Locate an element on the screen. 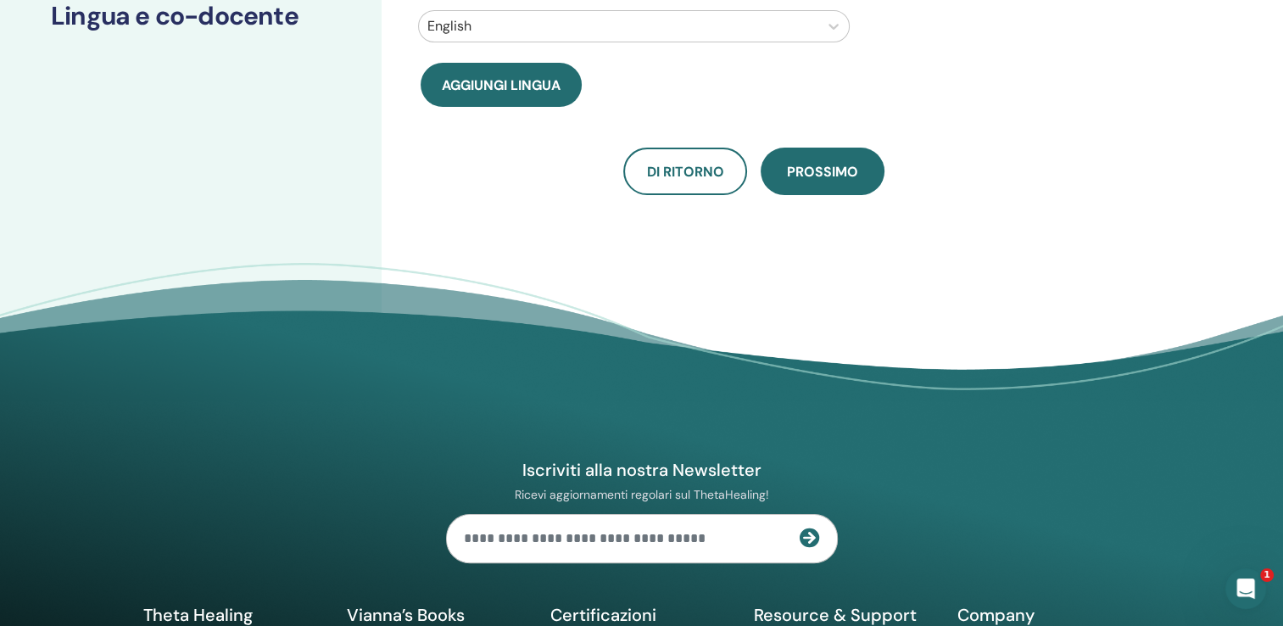 Image resolution: width=1283 pixels, height=626 pixels. button: Aggiungi lingua is located at coordinates (501, 85).